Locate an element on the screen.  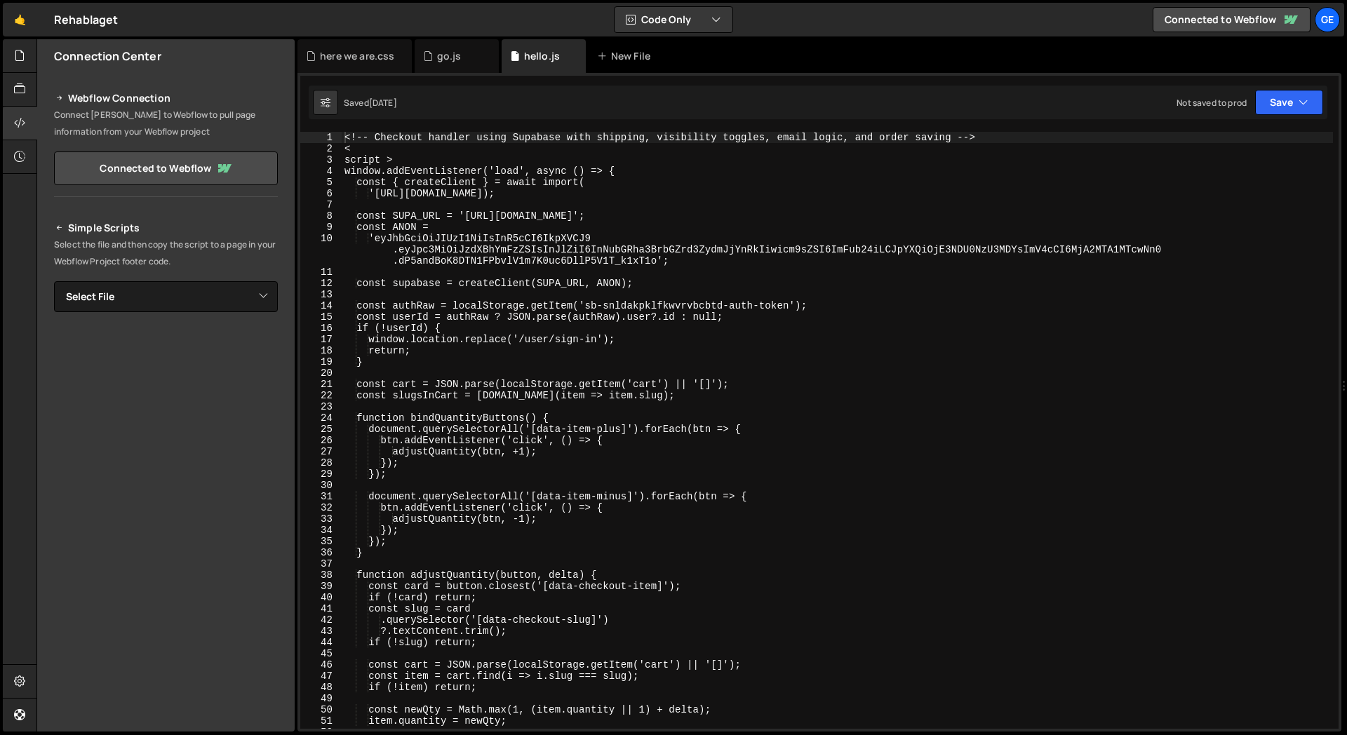
div: Saved is located at coordinates (371, 102).